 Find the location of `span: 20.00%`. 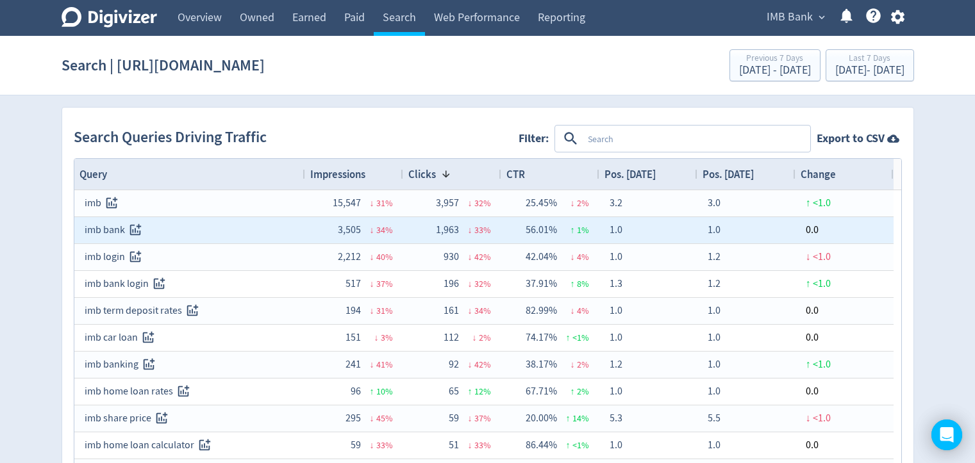

span: 20.00% is located at coordinates (541, 419).